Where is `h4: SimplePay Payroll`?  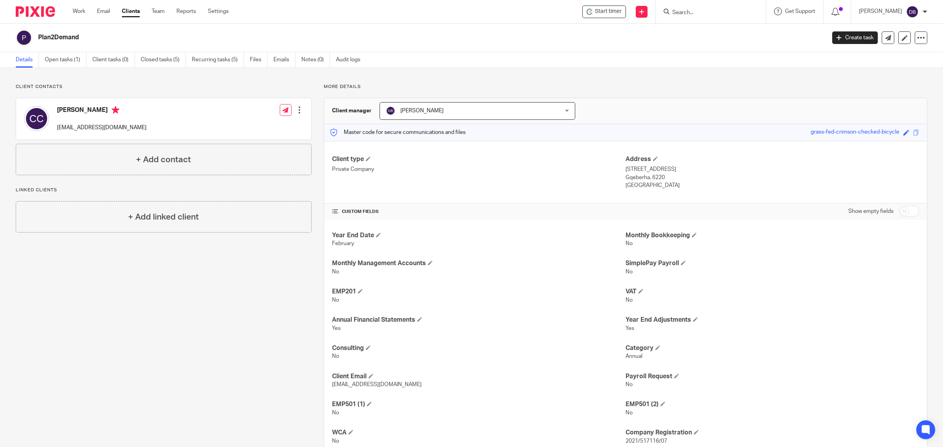 h4: SimplePay Payroll is located at coordinates (772, 263).